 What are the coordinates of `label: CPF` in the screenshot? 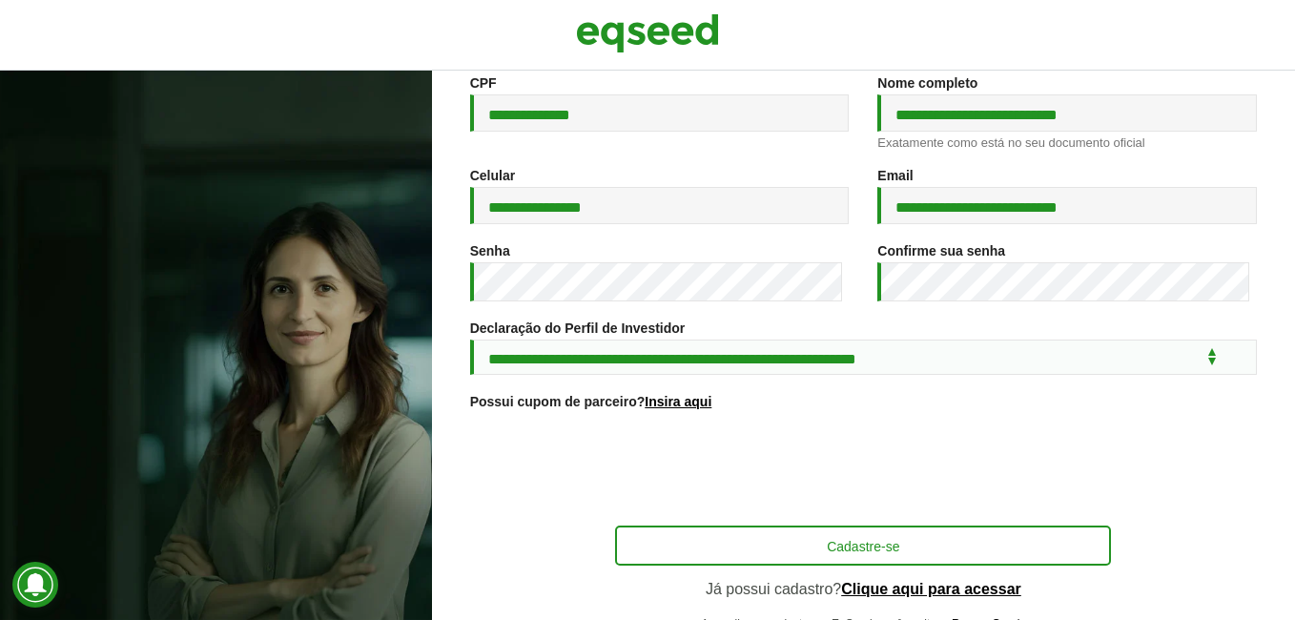 It's located at (483, 83).